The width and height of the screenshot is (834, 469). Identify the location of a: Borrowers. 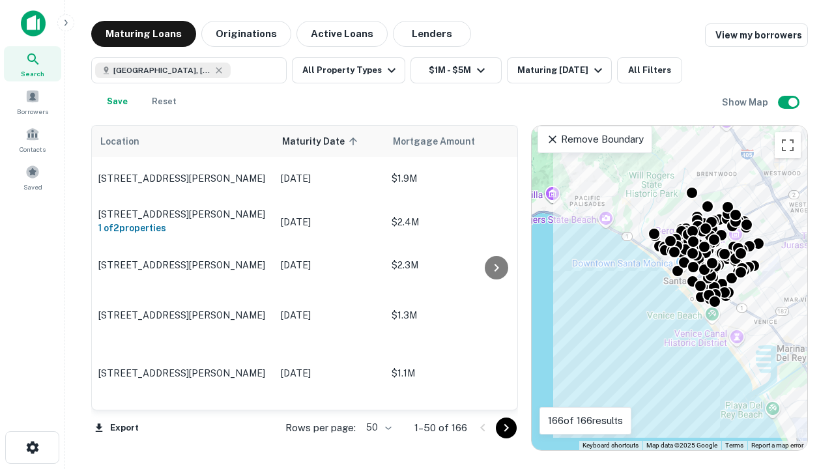
(33, 102).